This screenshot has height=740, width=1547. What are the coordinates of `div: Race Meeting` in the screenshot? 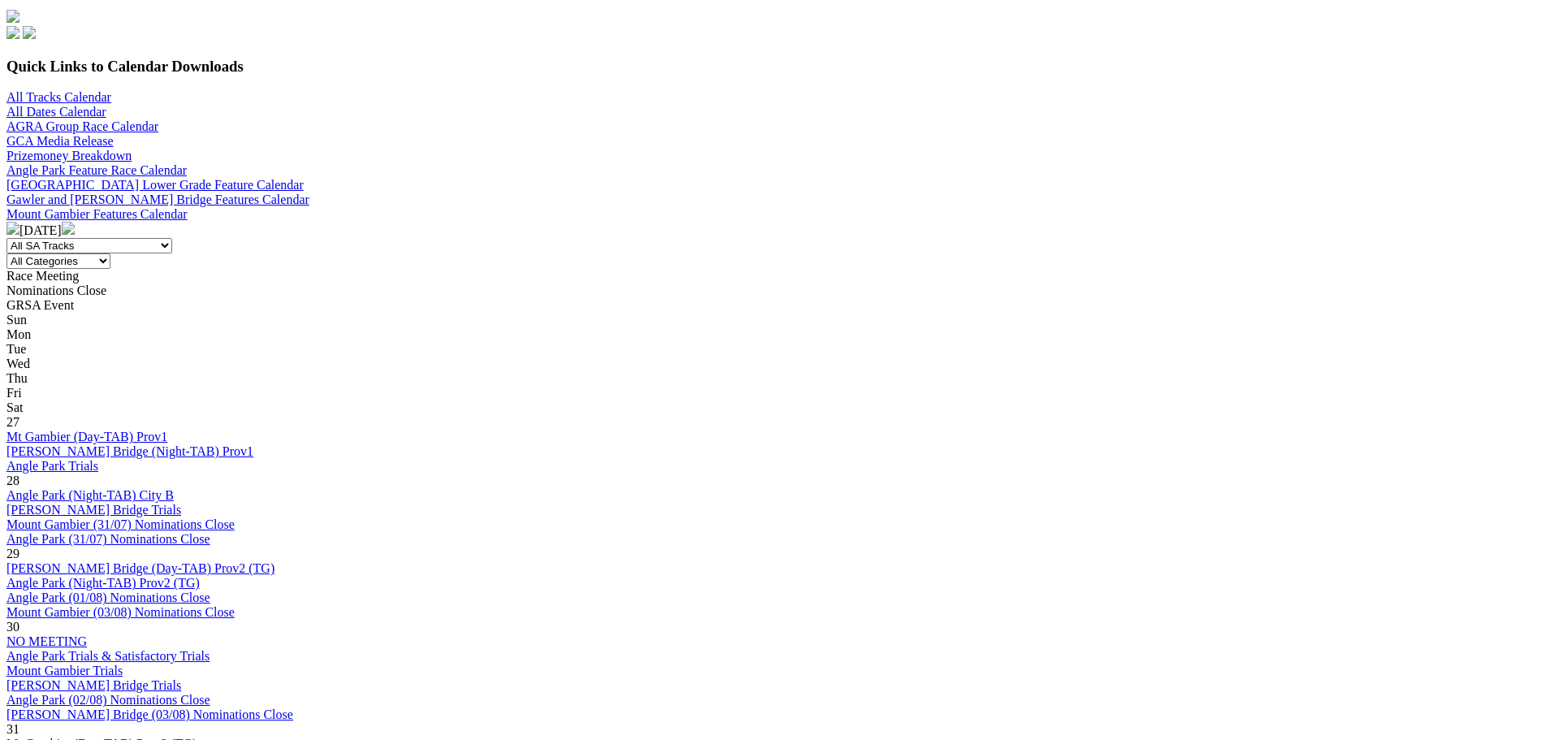 It's located at (773, 276).